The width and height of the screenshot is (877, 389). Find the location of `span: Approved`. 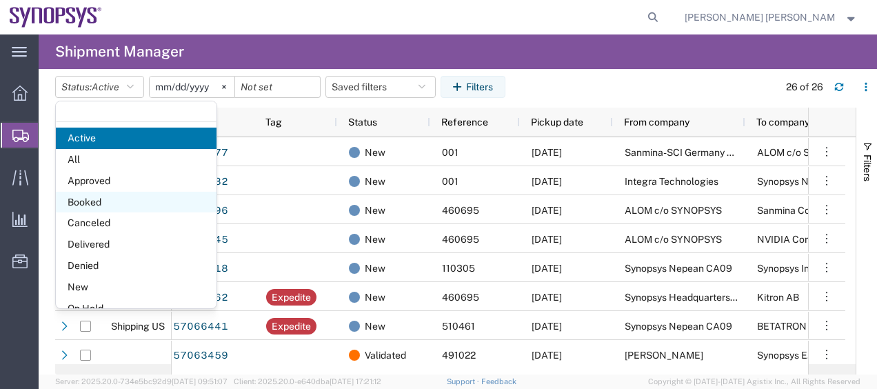

span: Approved is located at coordinates (136, 181).